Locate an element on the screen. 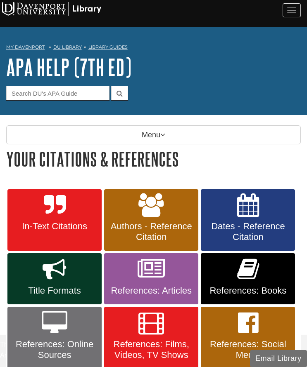  span: In-Text Citations is located at coordinates (55, 227).